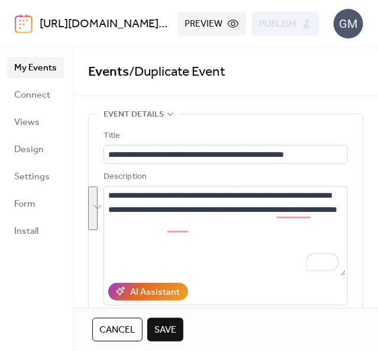 This screenshot has width=378, height=351. Describe the element at coordinates (36, 122) in the screenshot. I see `a: Views` at that location.